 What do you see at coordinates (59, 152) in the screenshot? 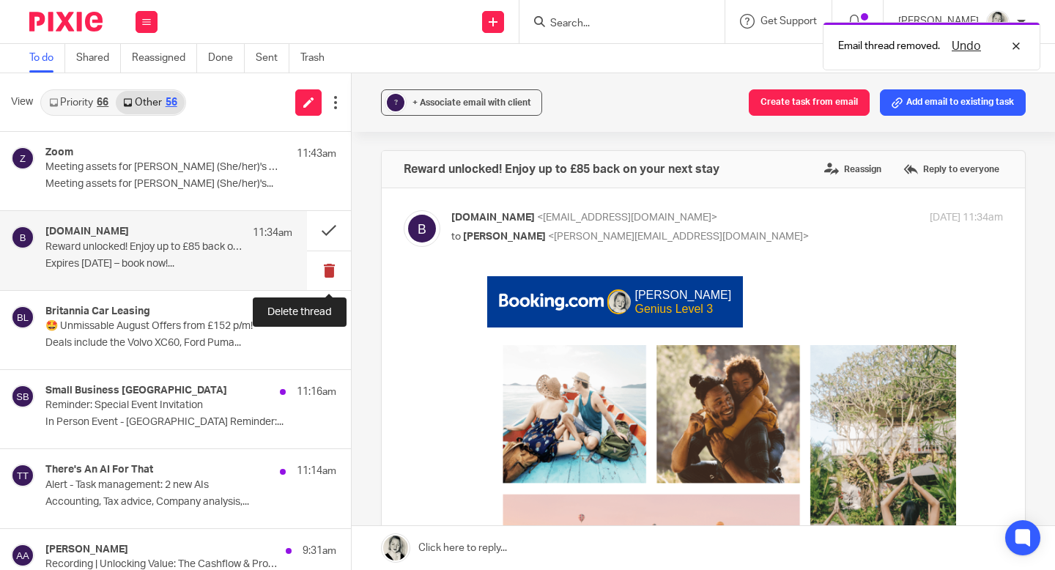
I see `h4: Zoom` at bounding box center [59, 152].